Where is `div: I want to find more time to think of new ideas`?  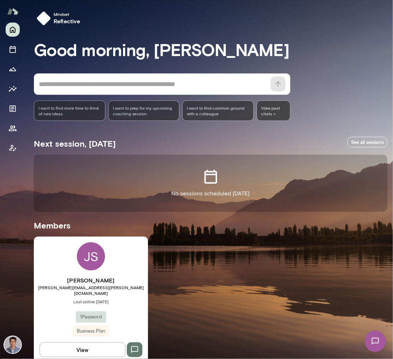
div: I want to find more time to think of new ideas is located at coordinates (69, 111).